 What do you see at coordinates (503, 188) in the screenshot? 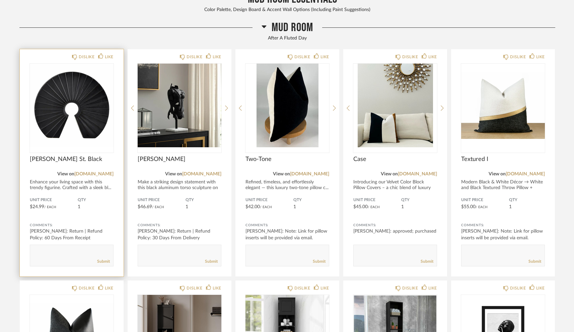
I see `div: Modern Black & White Décor → White and Black Textured Throw Pillow + Mut...` at bounding box center [503, 188].